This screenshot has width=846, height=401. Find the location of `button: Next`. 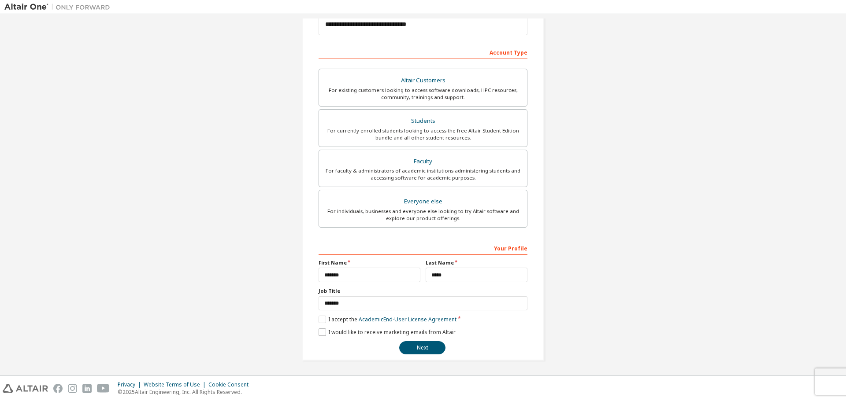

button: Next is located at coordinates (422, 348).